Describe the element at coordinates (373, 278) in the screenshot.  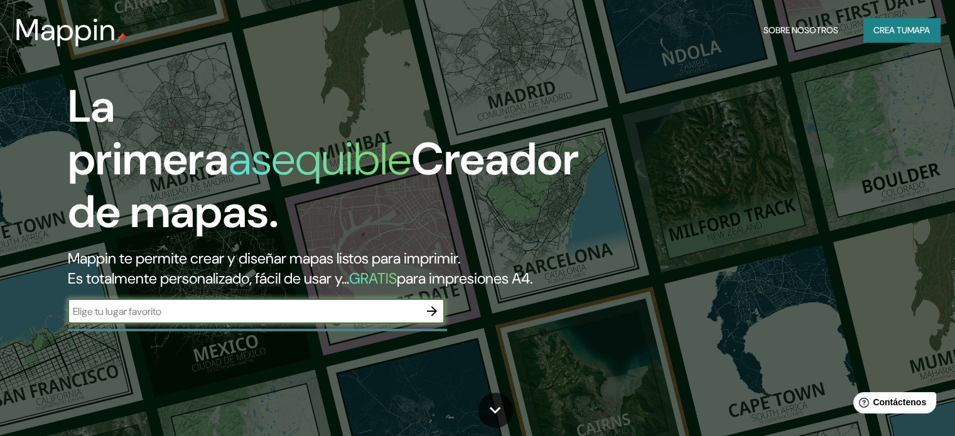
I see `font: GRATIS` at that location.